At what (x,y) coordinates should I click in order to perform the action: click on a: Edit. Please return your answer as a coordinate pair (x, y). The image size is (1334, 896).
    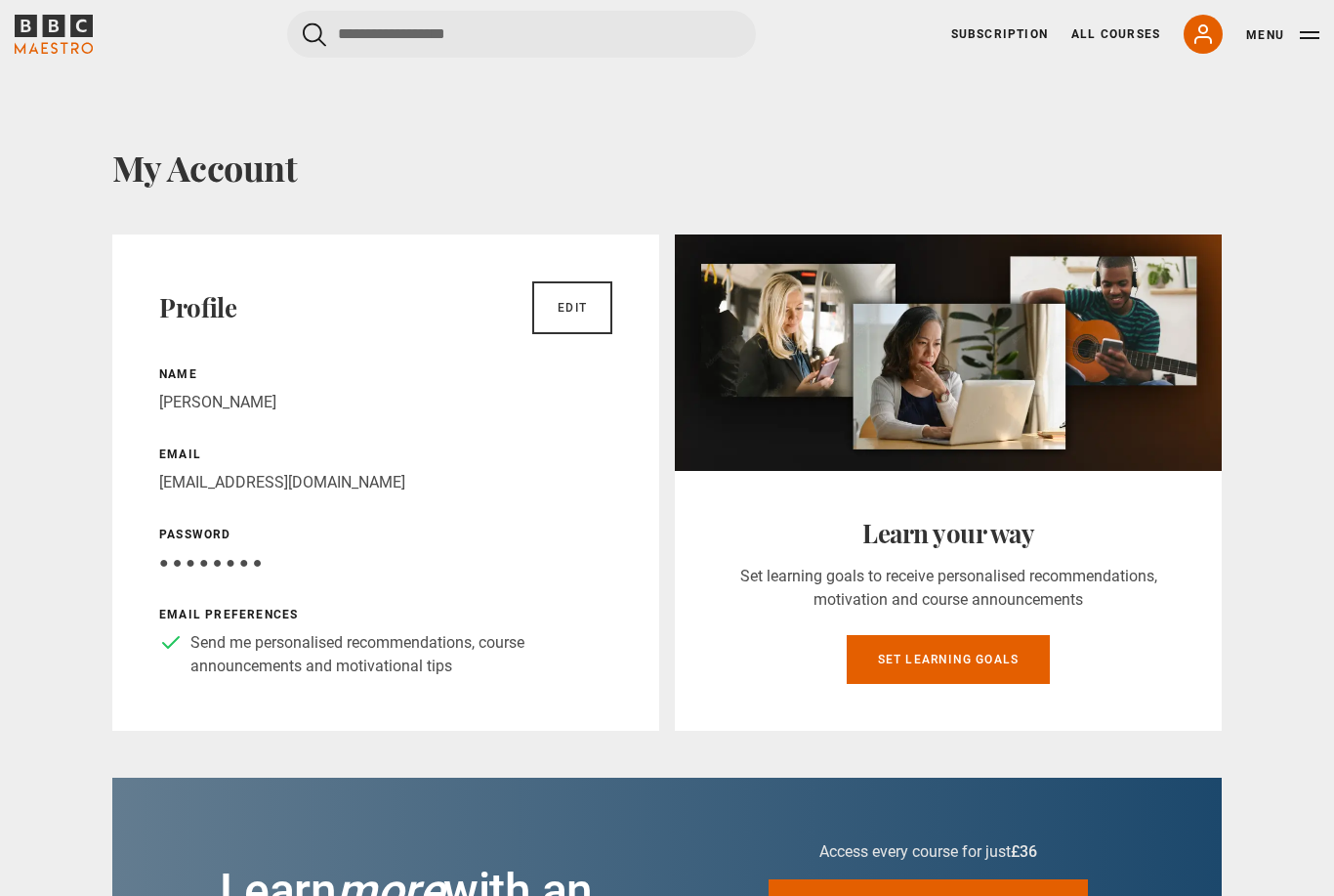
    Looking at the image, I should click on (572, 308).